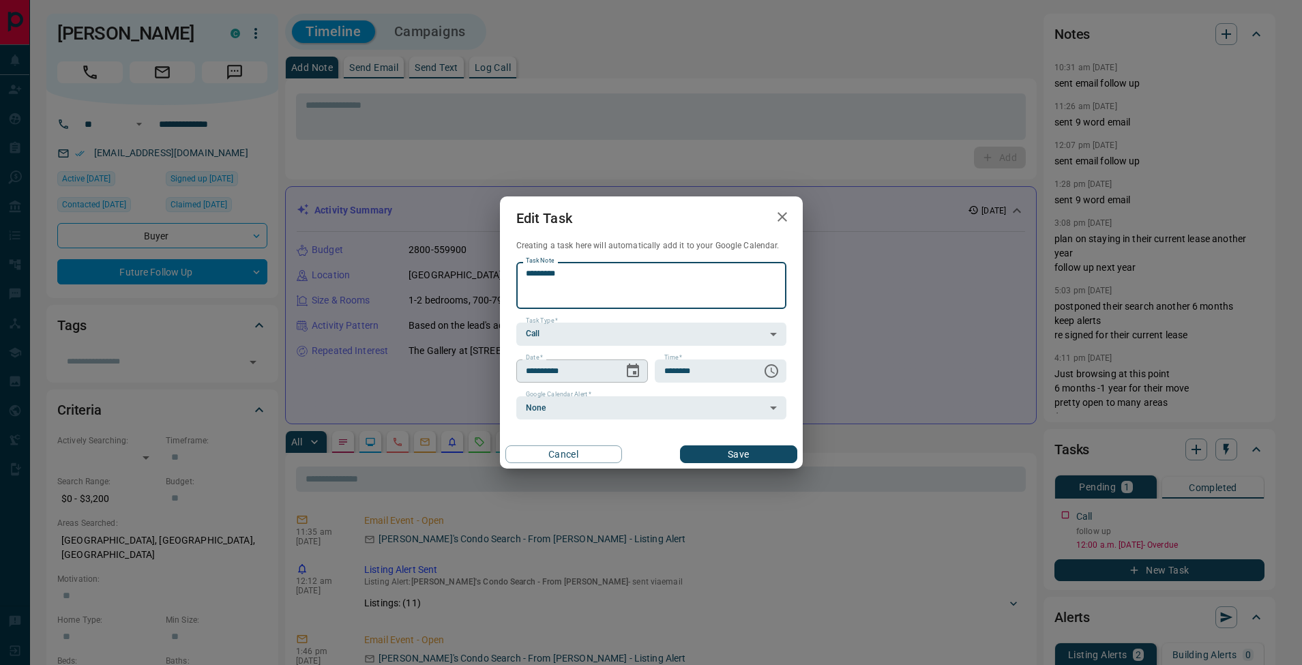 The height and width of the screenshot is (665, 1302). Describe the element at coordinates (651, 408) in the screenshot. I see `div: None` at that location.